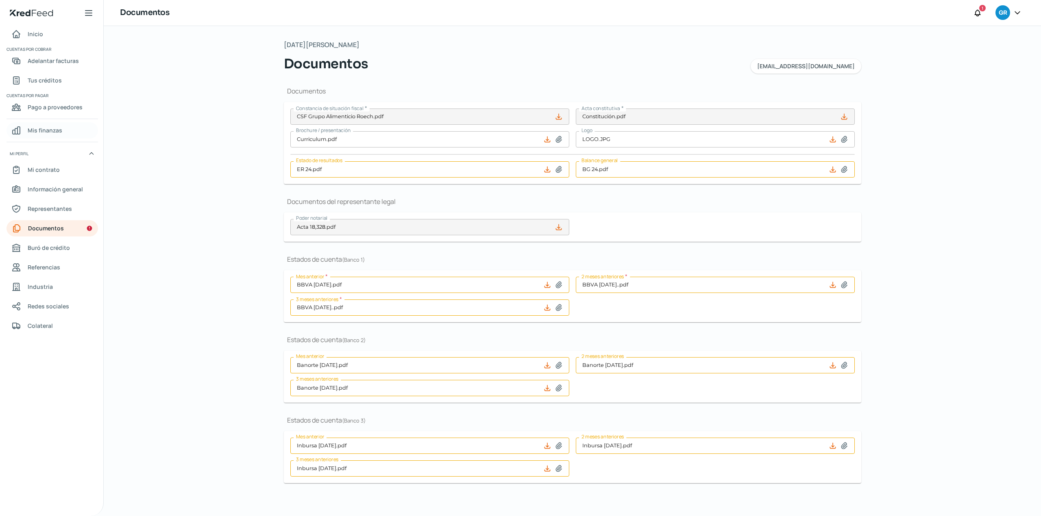  What do you see at coordinates (52, 61) in the screenshot?
I see `a: Adelantar facturas` at bounding box center [52, 61].